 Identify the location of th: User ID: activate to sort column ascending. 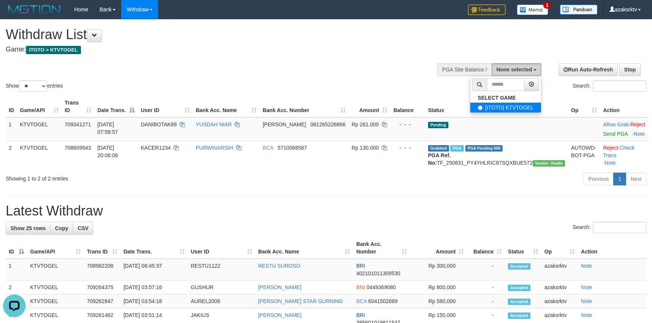
(221, 248).